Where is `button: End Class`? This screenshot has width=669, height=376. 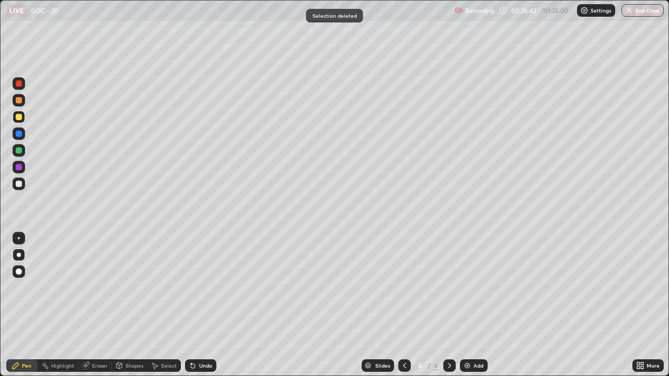 button: End Class is located at coordinates (642, 10).